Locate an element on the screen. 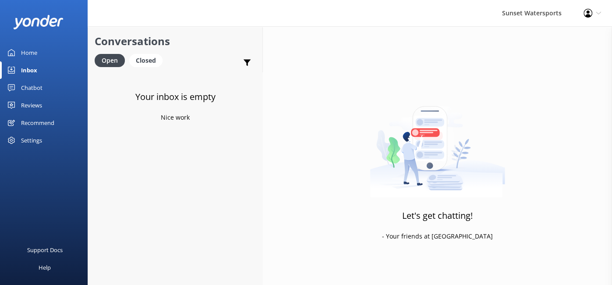  div: Help is located at coordinates (45, 267).